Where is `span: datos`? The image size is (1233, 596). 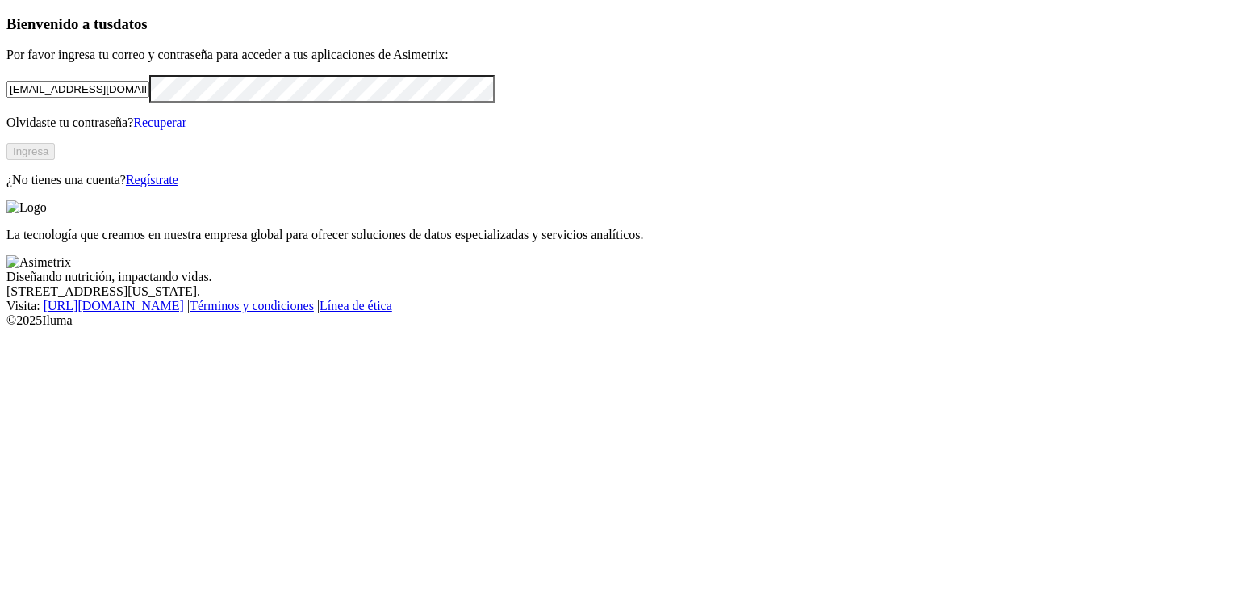 span: datos is located at coordinates (130, 23).